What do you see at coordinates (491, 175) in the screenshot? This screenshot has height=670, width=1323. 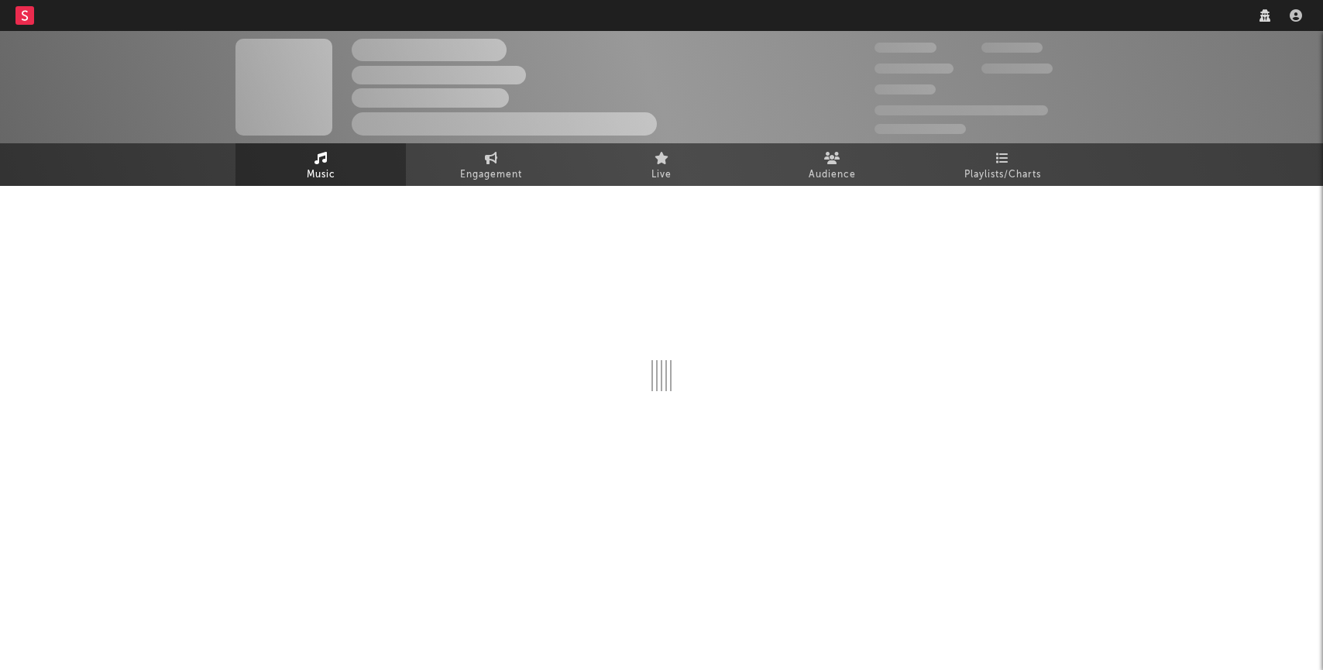 I see `span: Engagement` at bounding box center [491, 175].